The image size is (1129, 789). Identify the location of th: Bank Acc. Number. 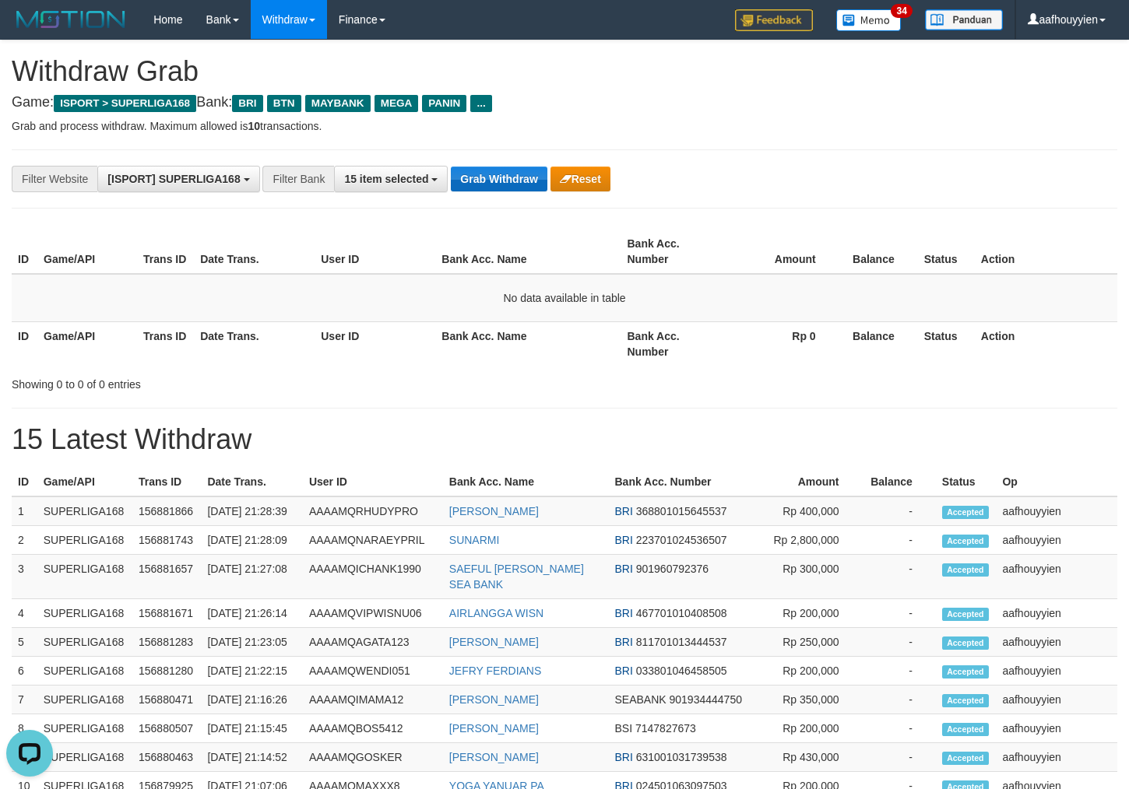
(670, 251).